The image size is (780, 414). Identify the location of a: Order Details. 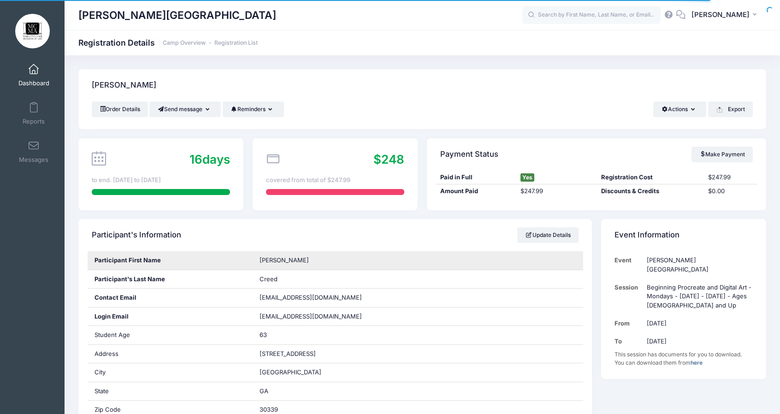
(120, 109).